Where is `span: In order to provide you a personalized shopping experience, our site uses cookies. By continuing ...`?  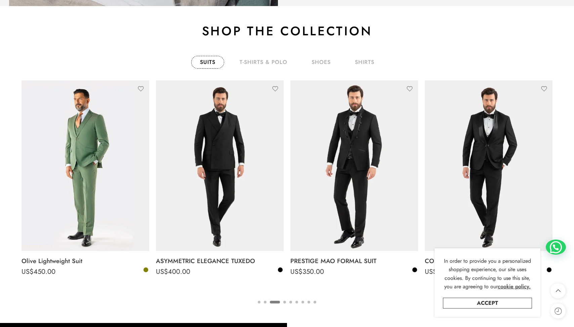 span: In order to provide you a personalized shopping experience, our site uses cookies. By continuing ... is located at coordinates (487, 274).